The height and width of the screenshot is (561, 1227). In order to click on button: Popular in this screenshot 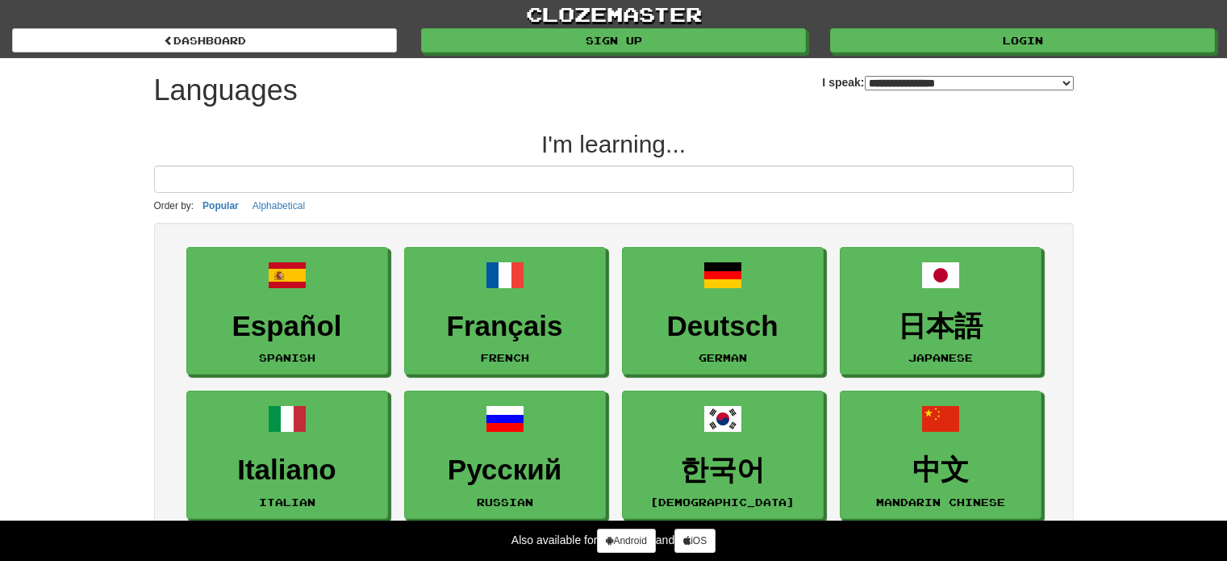, I will do `click(220, 206)`.